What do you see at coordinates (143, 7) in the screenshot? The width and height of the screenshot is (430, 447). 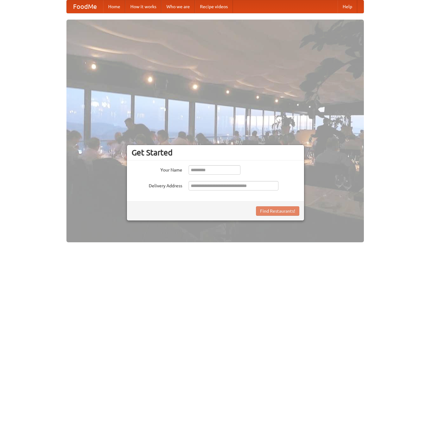 I see `a: How it works` at bounding box center [143, 7].